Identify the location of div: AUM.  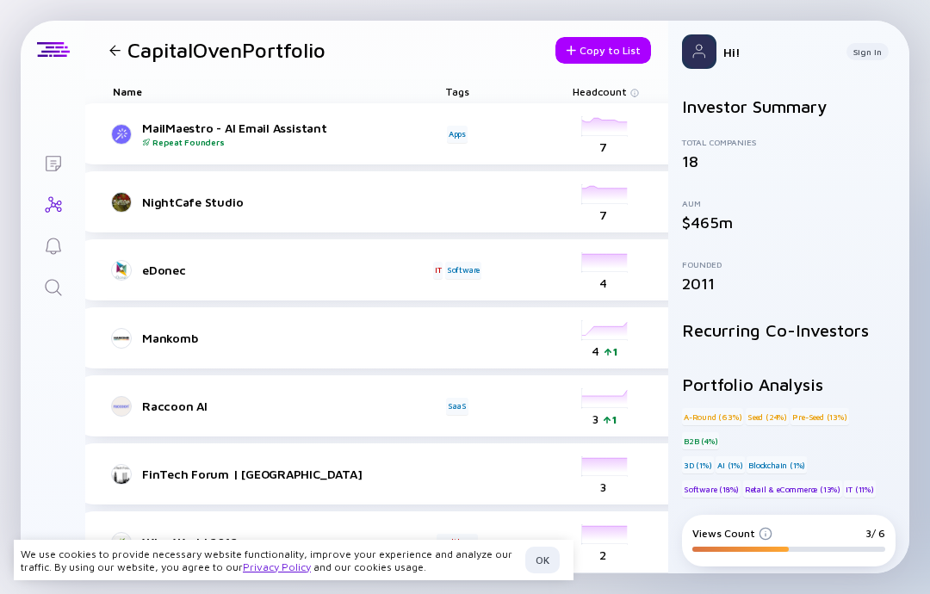
(789, 203).